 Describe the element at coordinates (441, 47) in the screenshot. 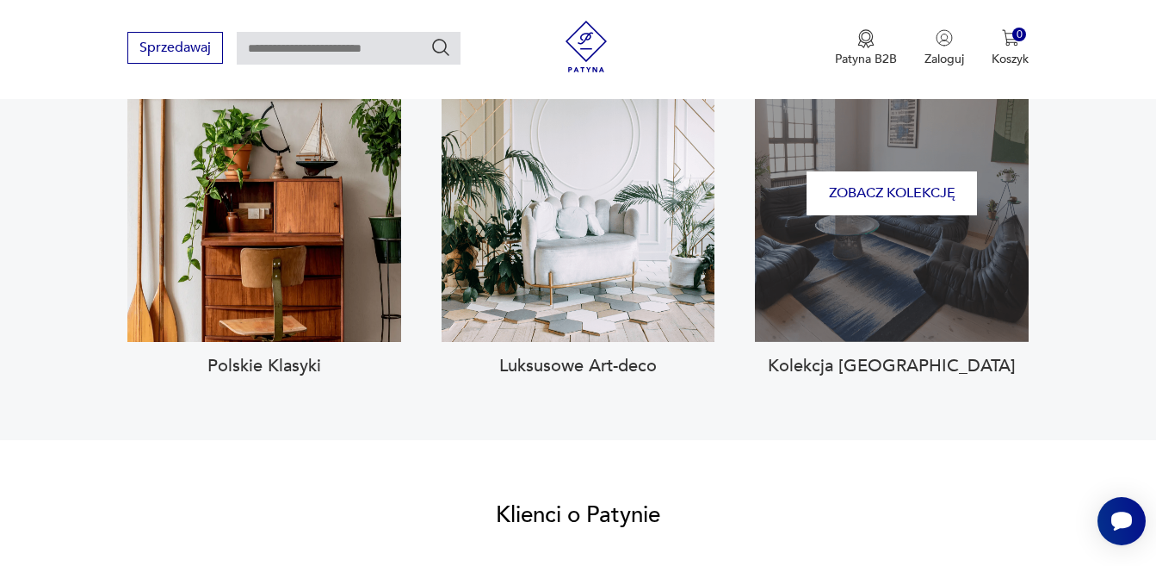

I see `button: Szukaj` at that location.